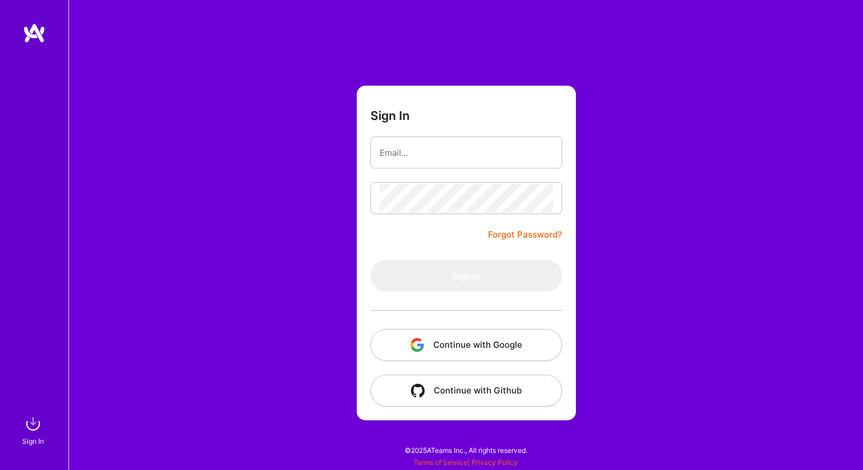 The height and width of the screenshot is (470, 863). What do you see at coordinates (466, 391) in the screenshot?
I see `button: Continue with Github` at bounding box center [466, 391].